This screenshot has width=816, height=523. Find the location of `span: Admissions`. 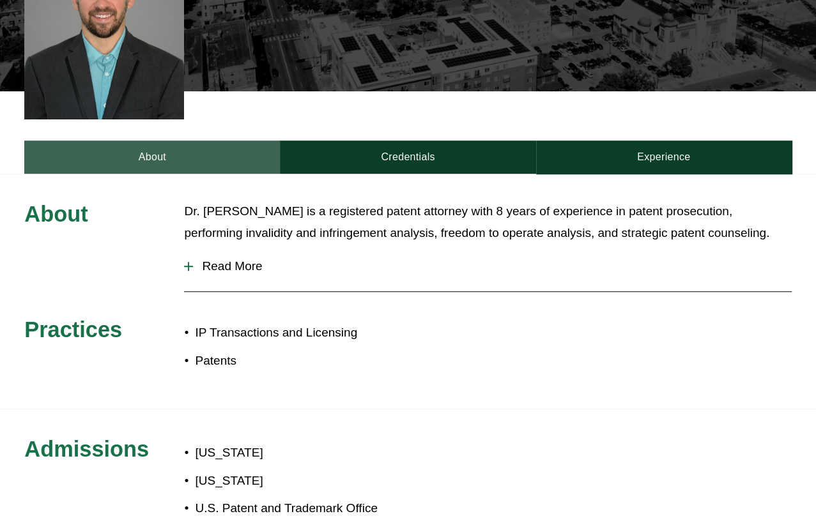

span: Admissions is located at coordinates (86, 449).